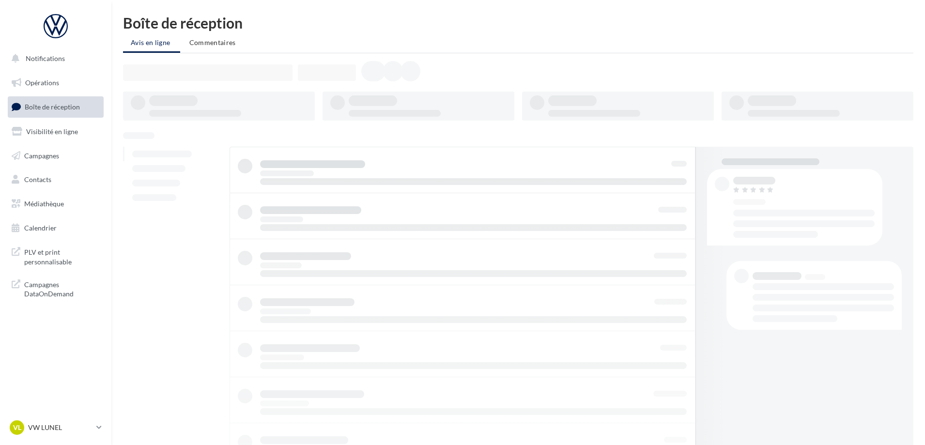 The width and height of the screenshot is (925, 445). I want to click on span: Boîte de réception, so click(52, 106).